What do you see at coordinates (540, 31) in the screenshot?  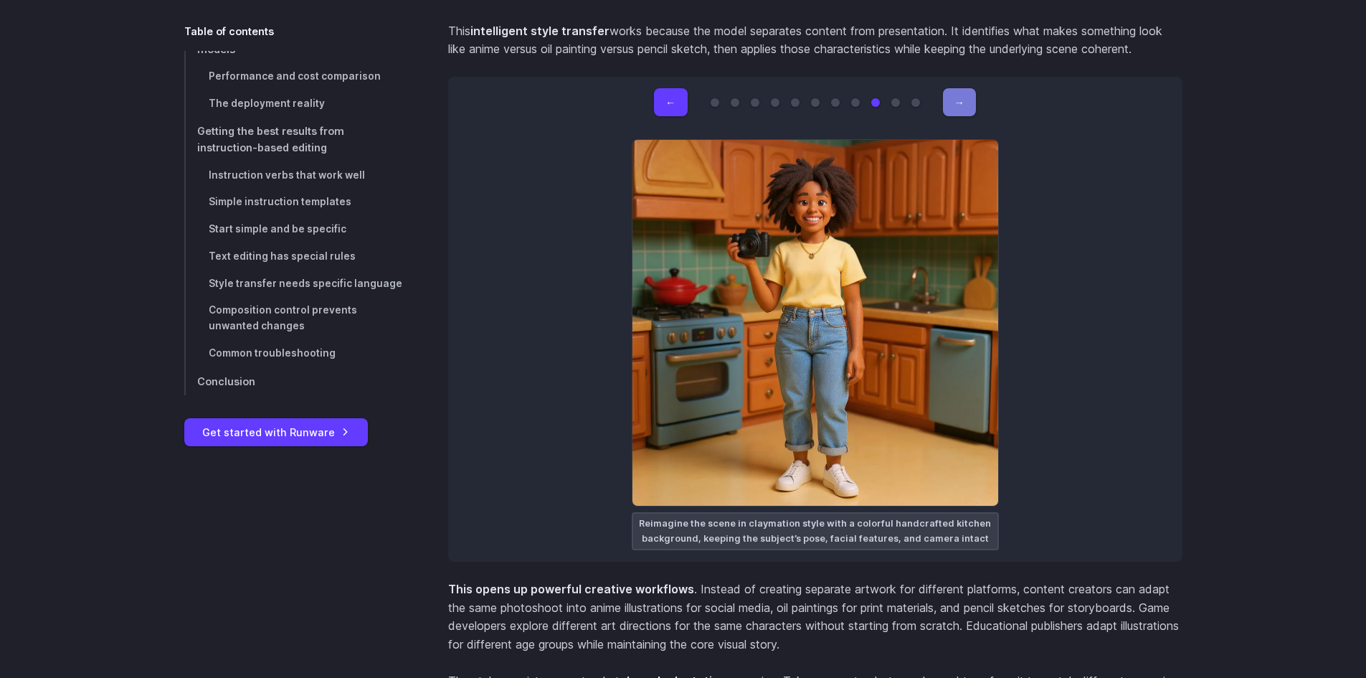 I see `strong: intelligent style transfer` at bounding box center [540, 31].